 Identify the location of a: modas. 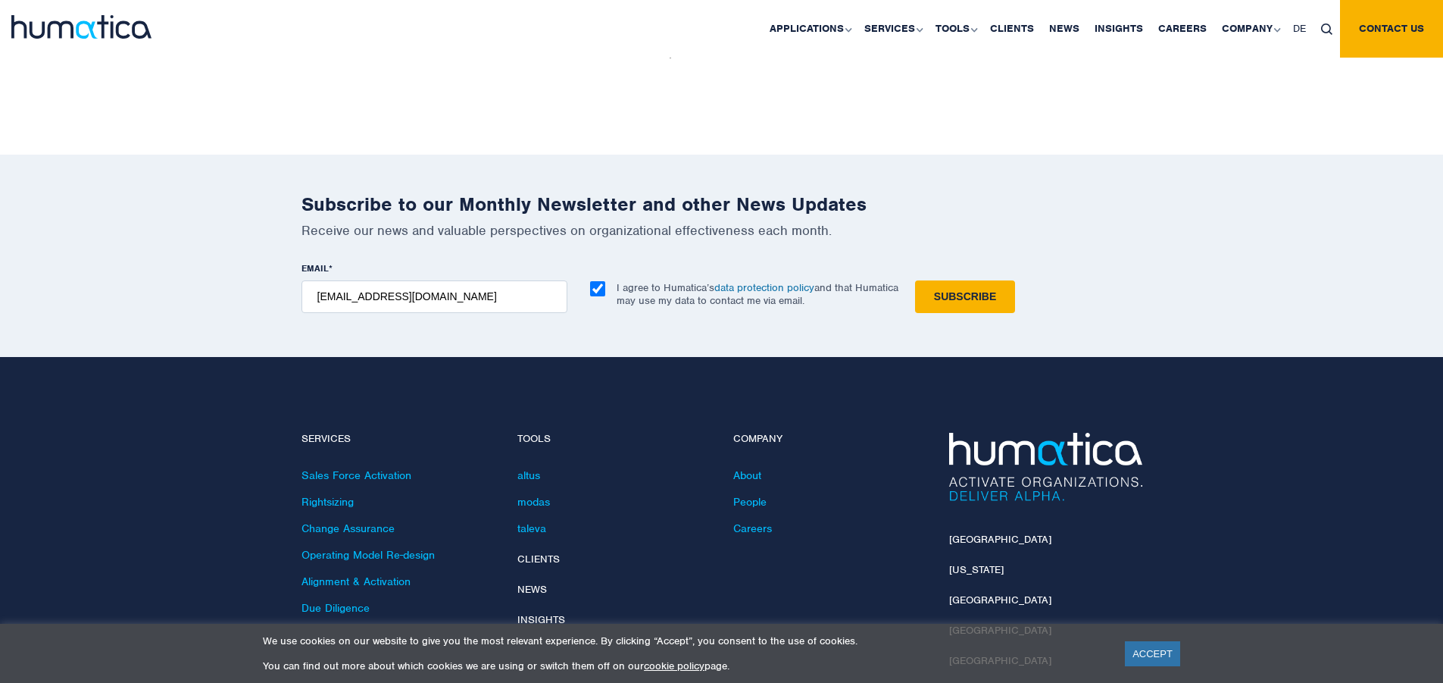
(533, 502).